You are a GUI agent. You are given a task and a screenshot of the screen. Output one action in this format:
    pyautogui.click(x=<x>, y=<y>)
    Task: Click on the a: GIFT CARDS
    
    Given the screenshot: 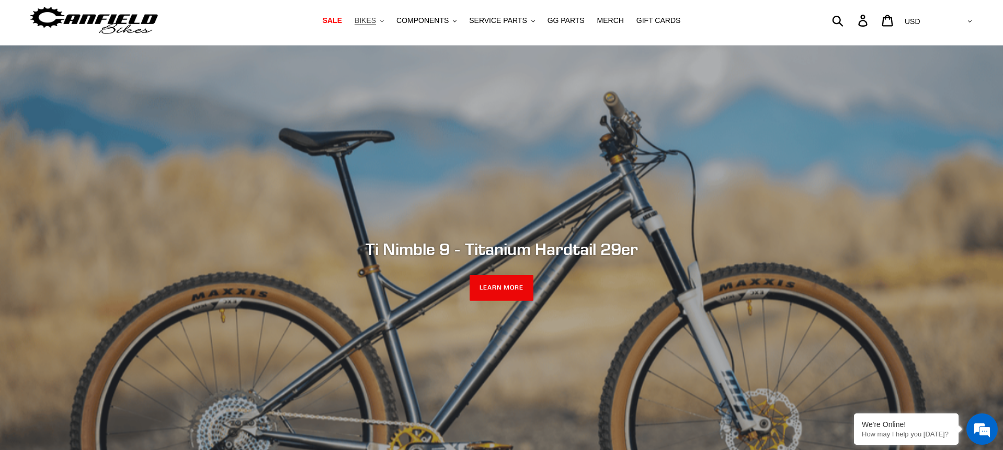 What is the action you would take?
    pyautogui.click(x=658, y=20)
    